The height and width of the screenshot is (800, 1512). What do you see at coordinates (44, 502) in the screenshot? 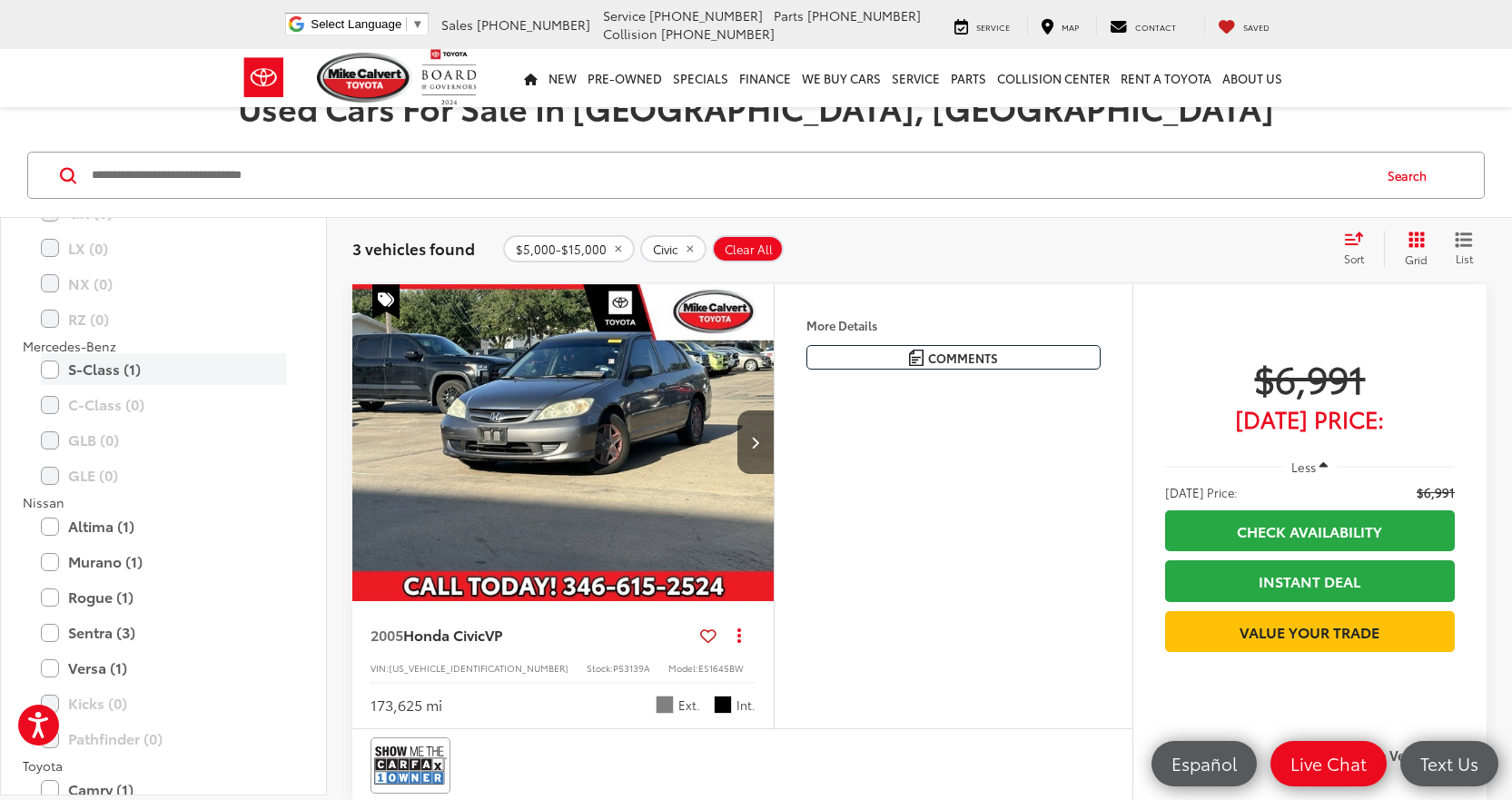
I see `span: Nissan` at bounding box center [44, 502].